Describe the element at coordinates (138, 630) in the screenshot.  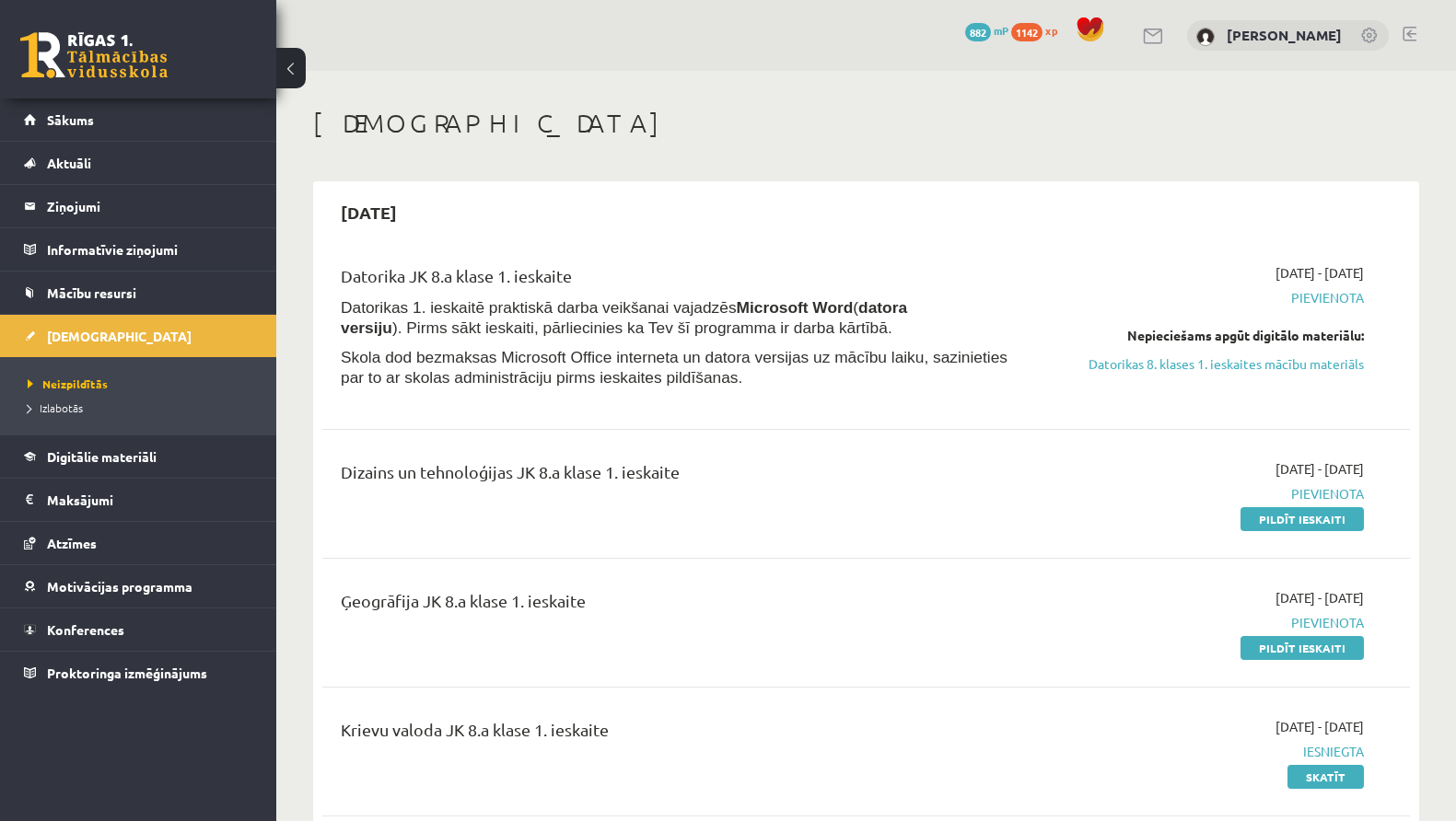
I see `a: Konferences` at that location.